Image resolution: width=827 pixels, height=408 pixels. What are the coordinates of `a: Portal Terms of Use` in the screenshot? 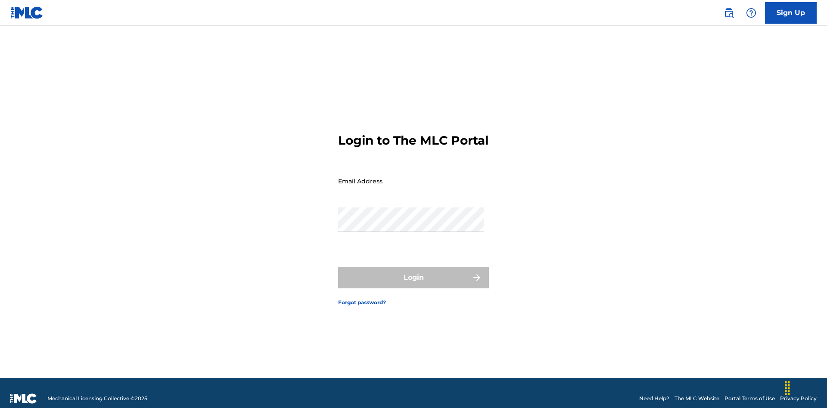 It's located at (749, 399).